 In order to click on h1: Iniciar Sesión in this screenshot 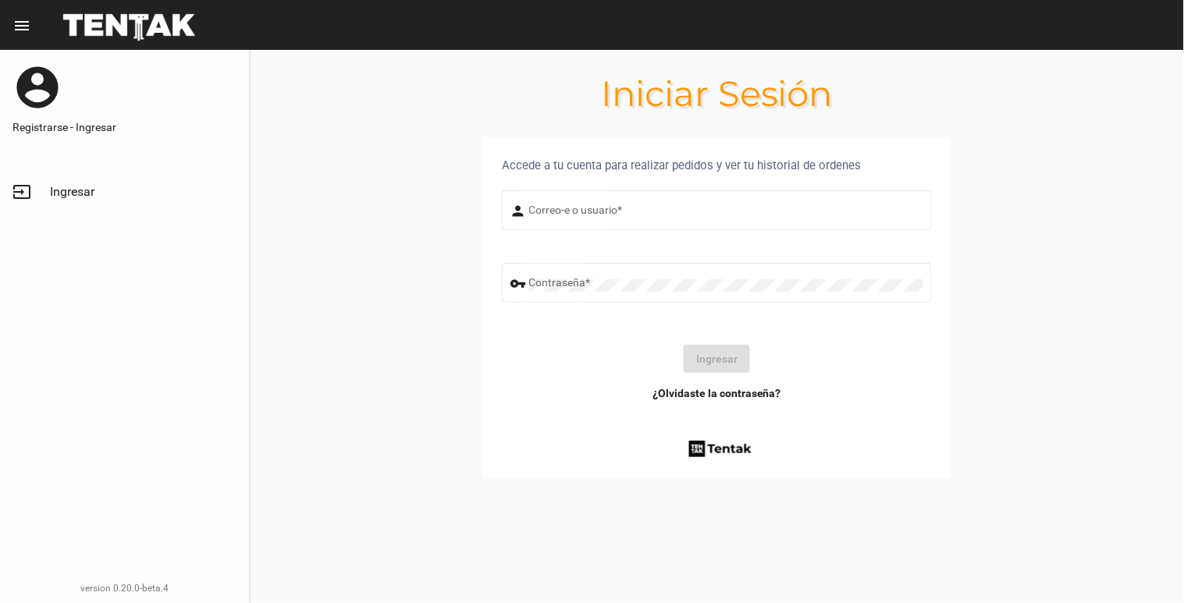, I will do `click(716, 94)`.